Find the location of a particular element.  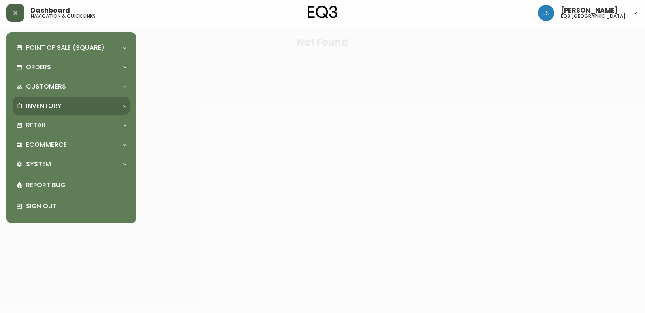

p: Customers is located at coordinates (46, 87).